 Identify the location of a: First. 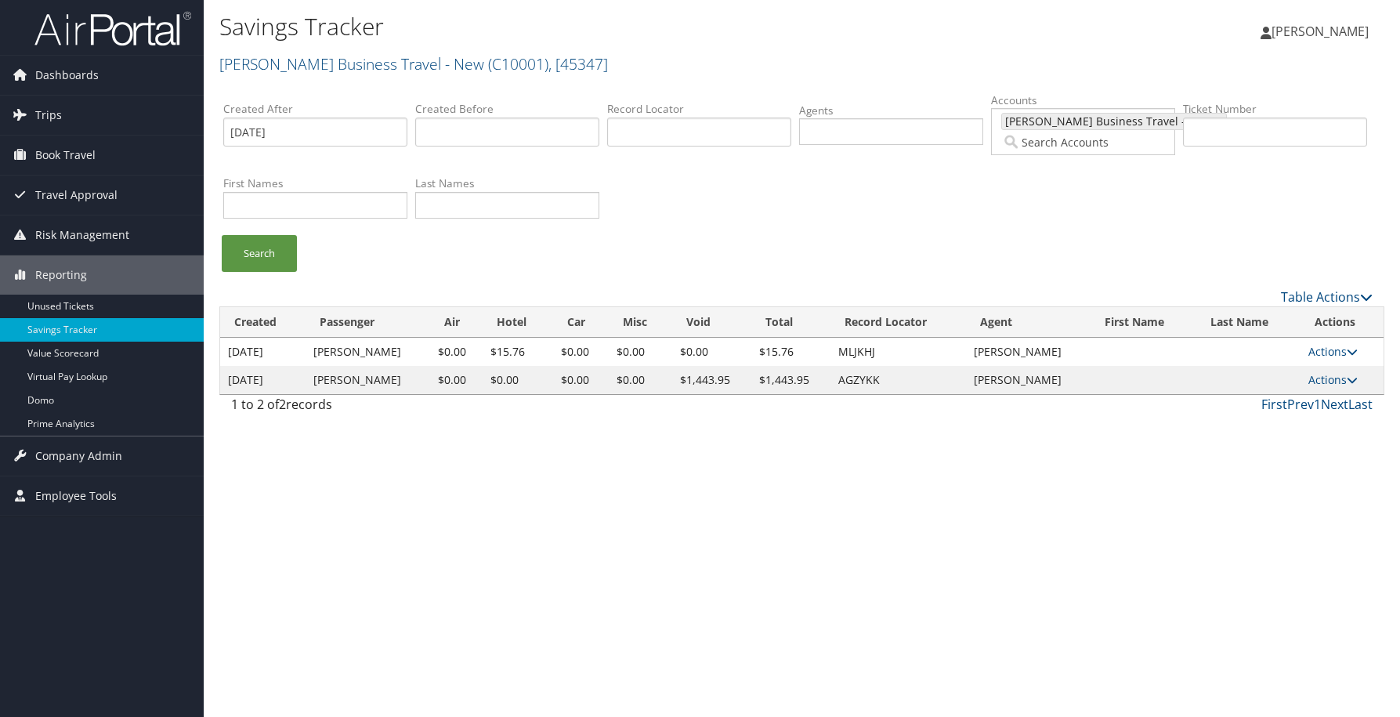
(1273, 404).